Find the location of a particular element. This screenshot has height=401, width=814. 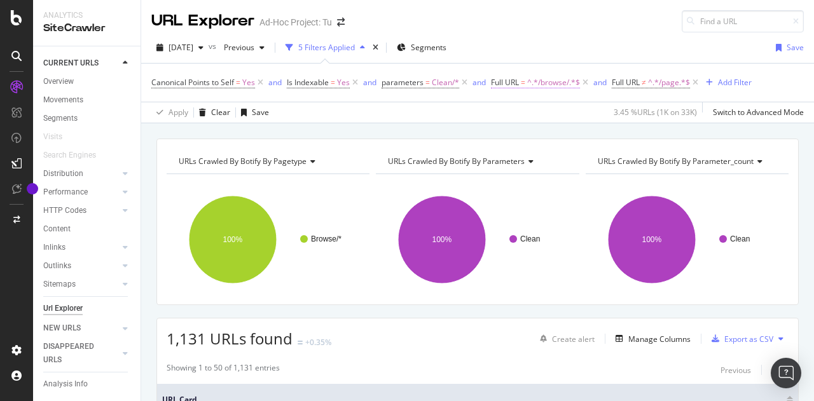

div: Content is located at coordinates (57, 229).